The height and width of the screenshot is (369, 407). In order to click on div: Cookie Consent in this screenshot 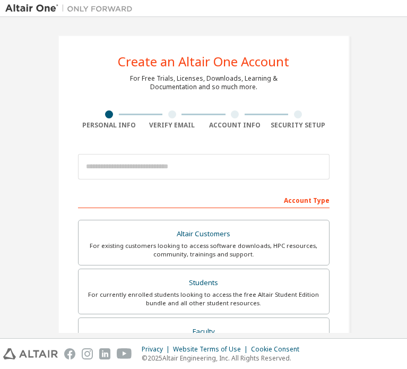, I will do `click(278, 349)`.